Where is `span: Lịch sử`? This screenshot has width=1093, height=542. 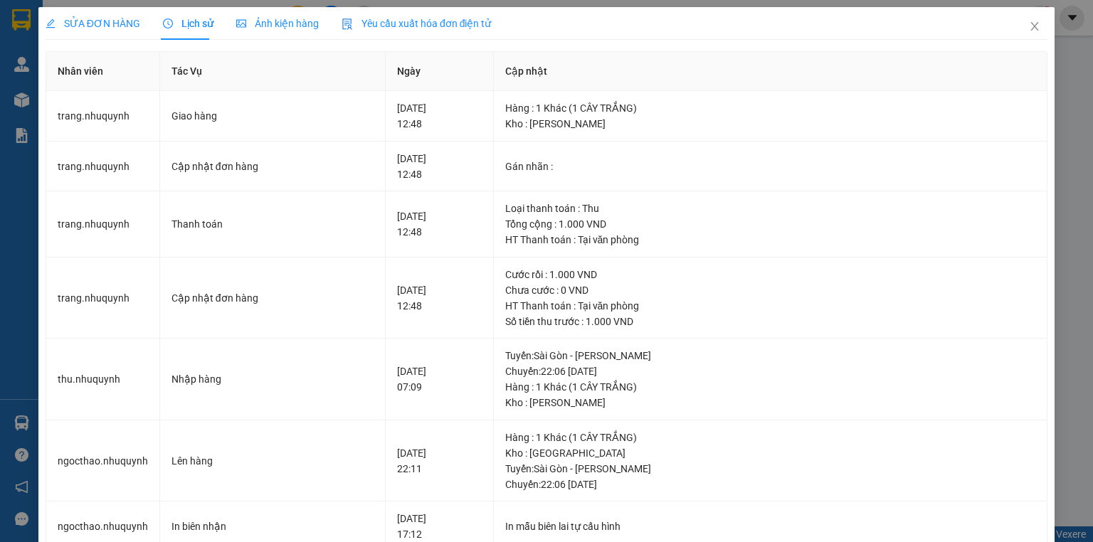 span: Lịch sử is located at coordinates (188, 23).